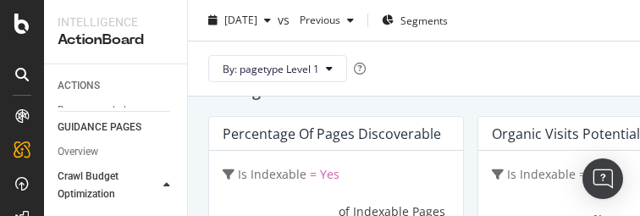  Describe the element at coordinates (102, 185) in the screenshot. I see `div: Crawl Budget Optimization` at that location.